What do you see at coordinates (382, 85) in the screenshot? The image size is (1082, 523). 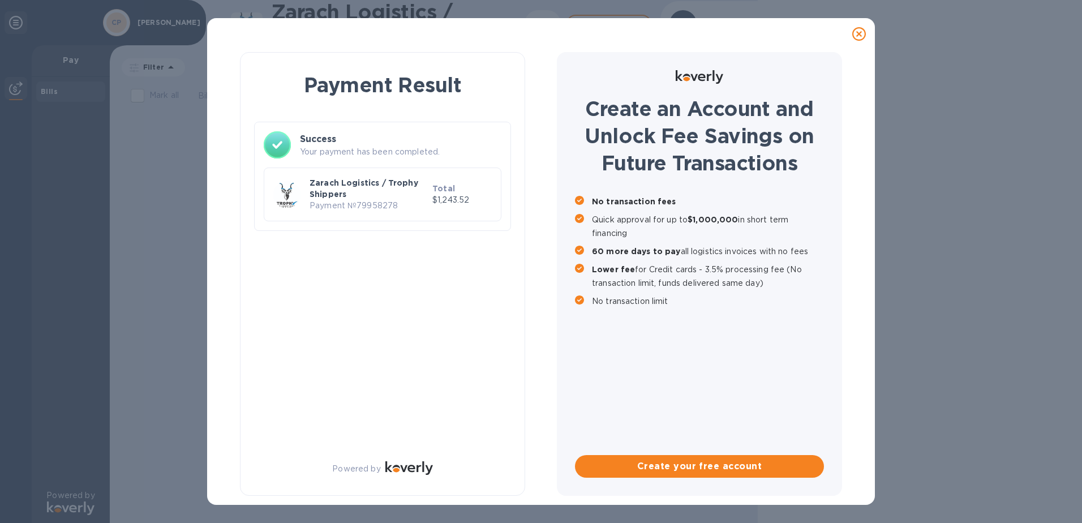 I see `h1: Payment Result` at bounding box center [382, 85].